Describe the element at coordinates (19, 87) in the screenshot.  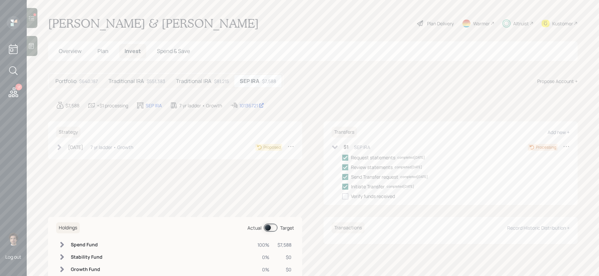
I see `div: 17` at that location.